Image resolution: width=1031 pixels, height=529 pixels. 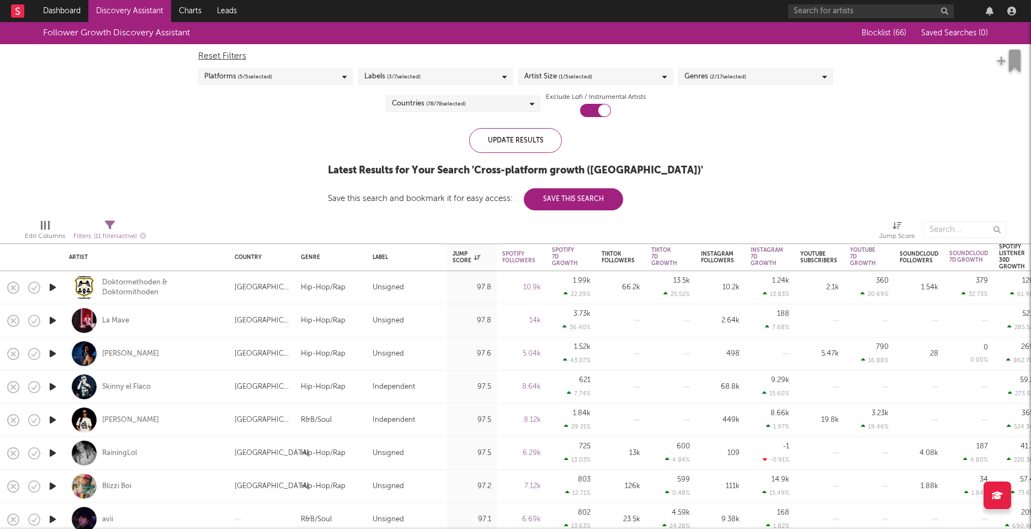 I want to click on div: 498, so click(x=720, y=354).